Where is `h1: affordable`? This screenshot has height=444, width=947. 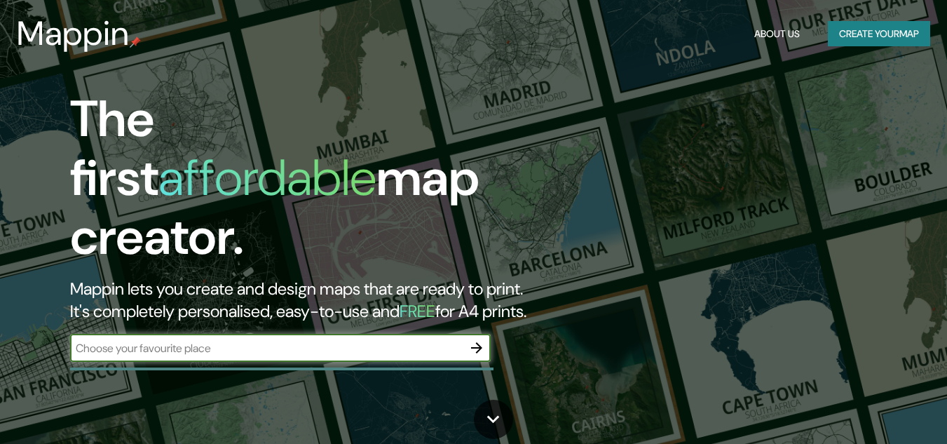
h1: affordable is located at coordinates (267, 177).